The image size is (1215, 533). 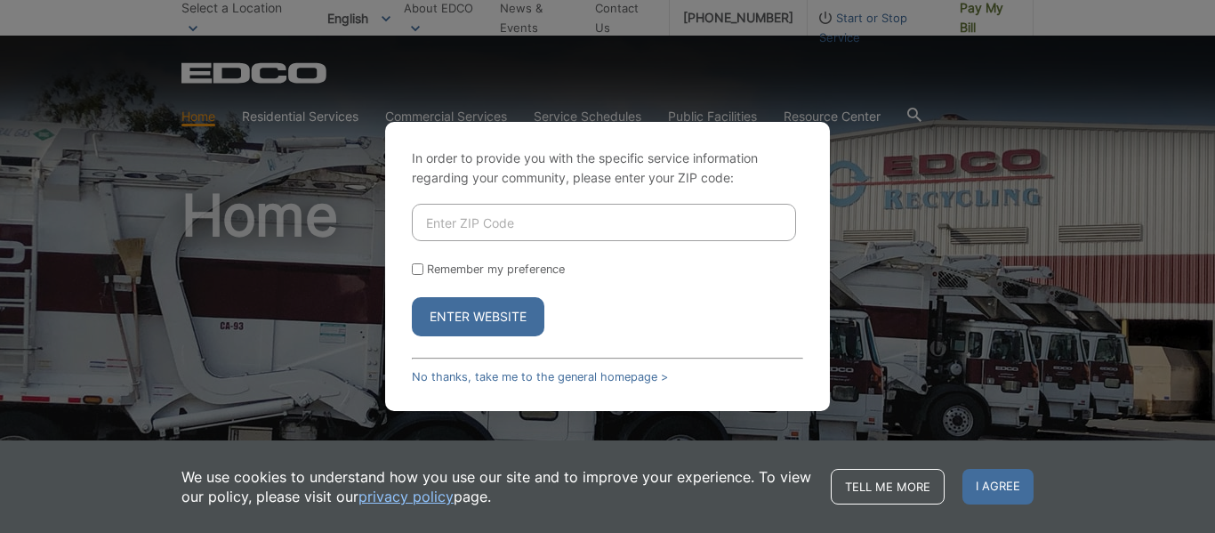 What do you see at coordinates (497, 487) in the screenshot?
I see `p: We use cookies to understand how you use our site and to improve your experience. To view our pol...` at bounding box center [497, 487].